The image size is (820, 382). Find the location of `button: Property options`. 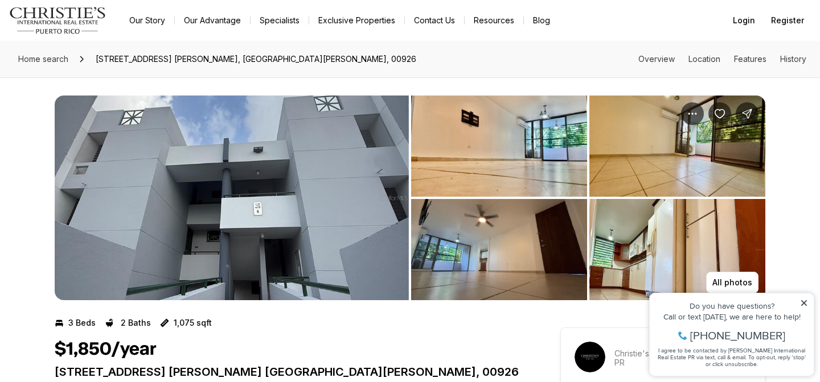

button: Property options is located at coordinates (692, 114).